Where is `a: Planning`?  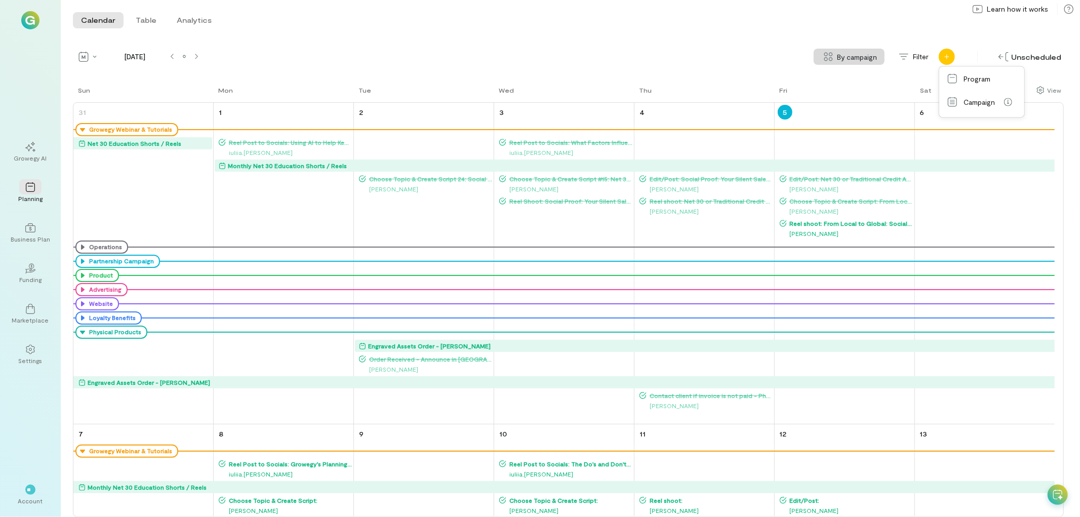
a: Planning is located at coordinates (30, 192).